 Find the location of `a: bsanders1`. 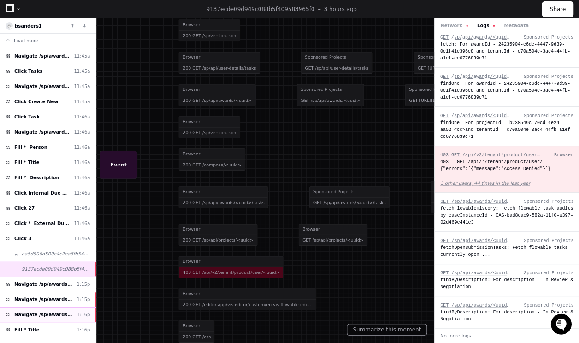

a: bsanders1 is located at coordinates (28, 26).